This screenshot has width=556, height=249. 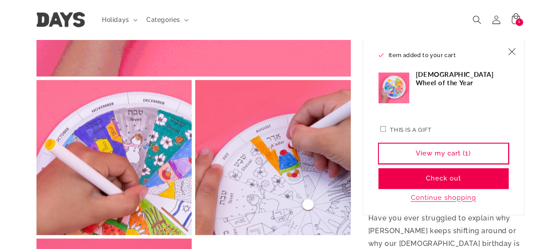 I want to click on summary: Holidays, so click(x=119, y=20).